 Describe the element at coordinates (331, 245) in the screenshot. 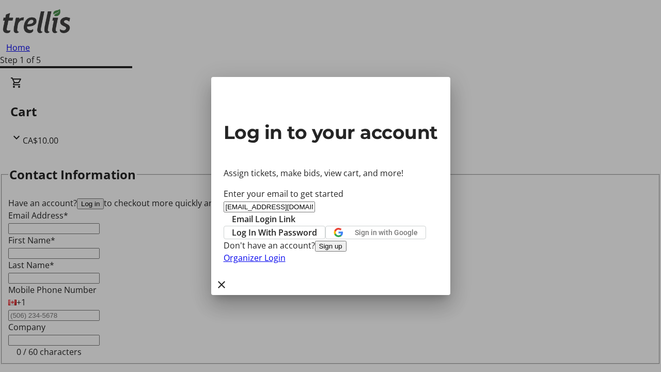

I see `div: Don't have an account?` at that location.